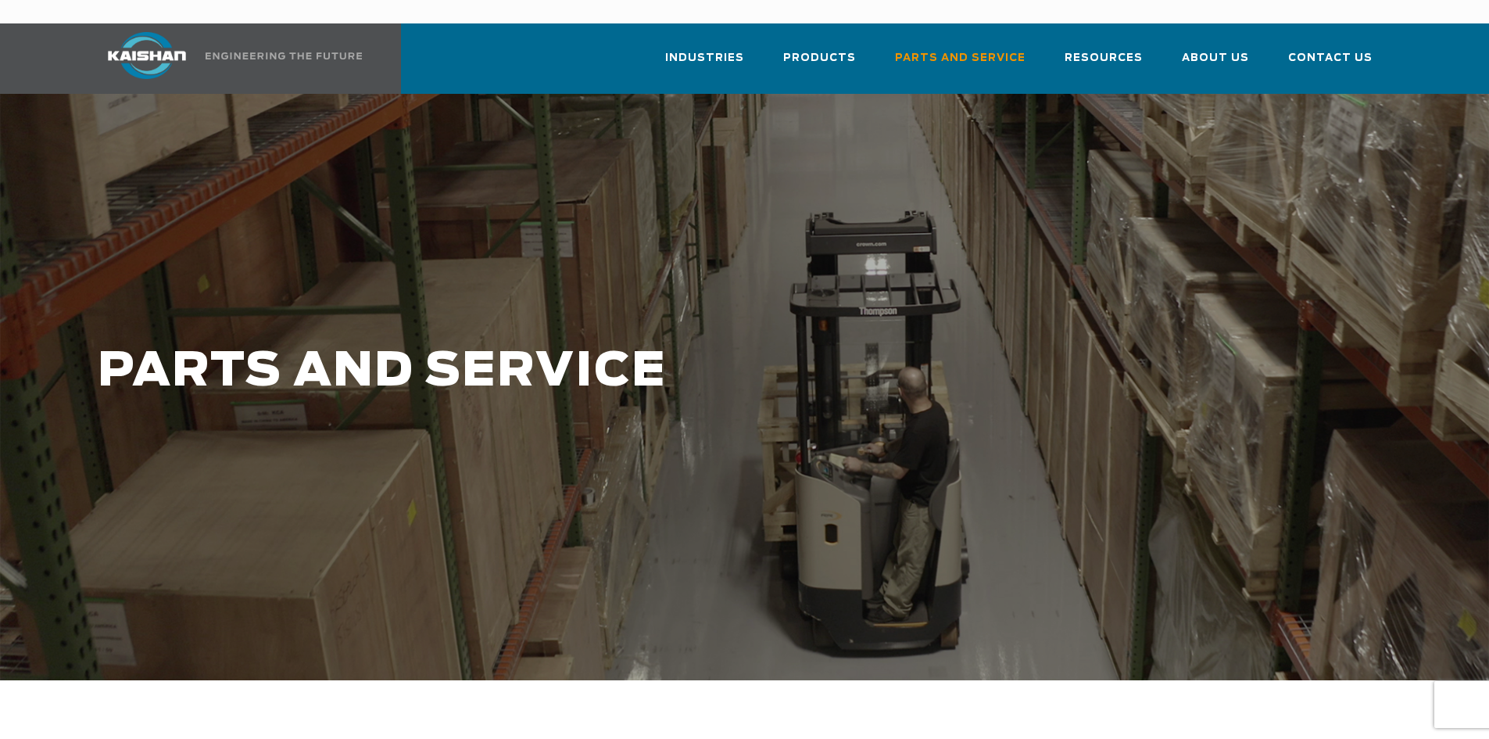  Describe the element at coordinates (960, 64) in the screenshot. I see `a: Parts and Service` at that location.